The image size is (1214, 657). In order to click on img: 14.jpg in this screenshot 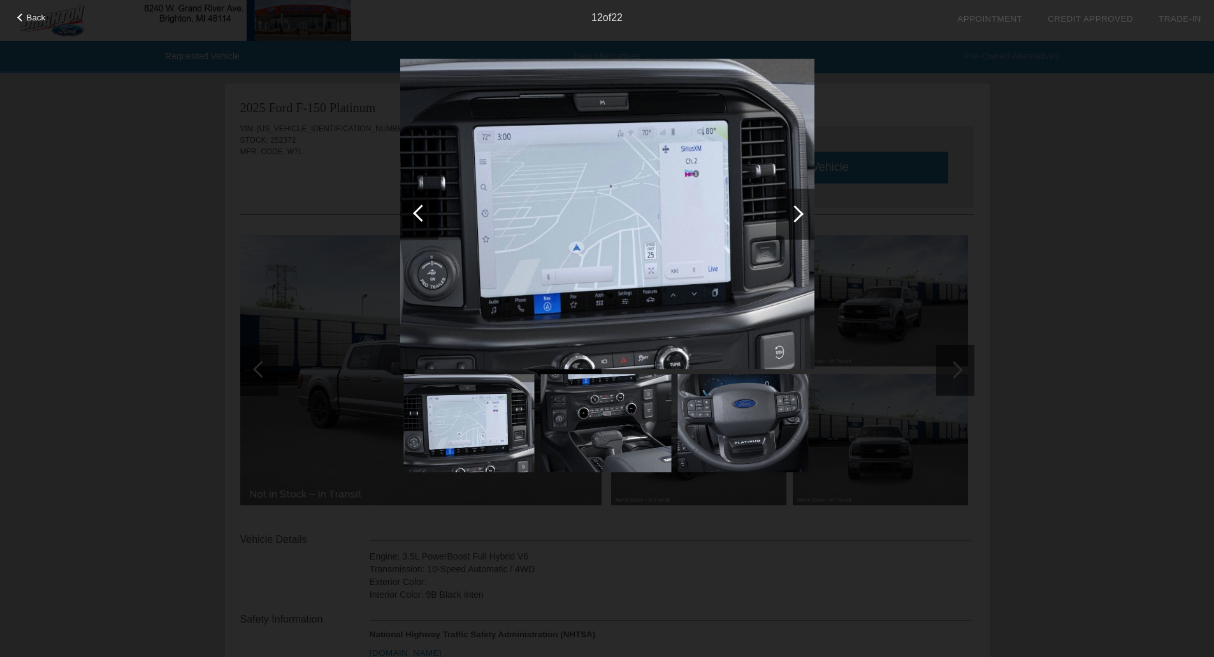, I will do `click(743, 423)`.